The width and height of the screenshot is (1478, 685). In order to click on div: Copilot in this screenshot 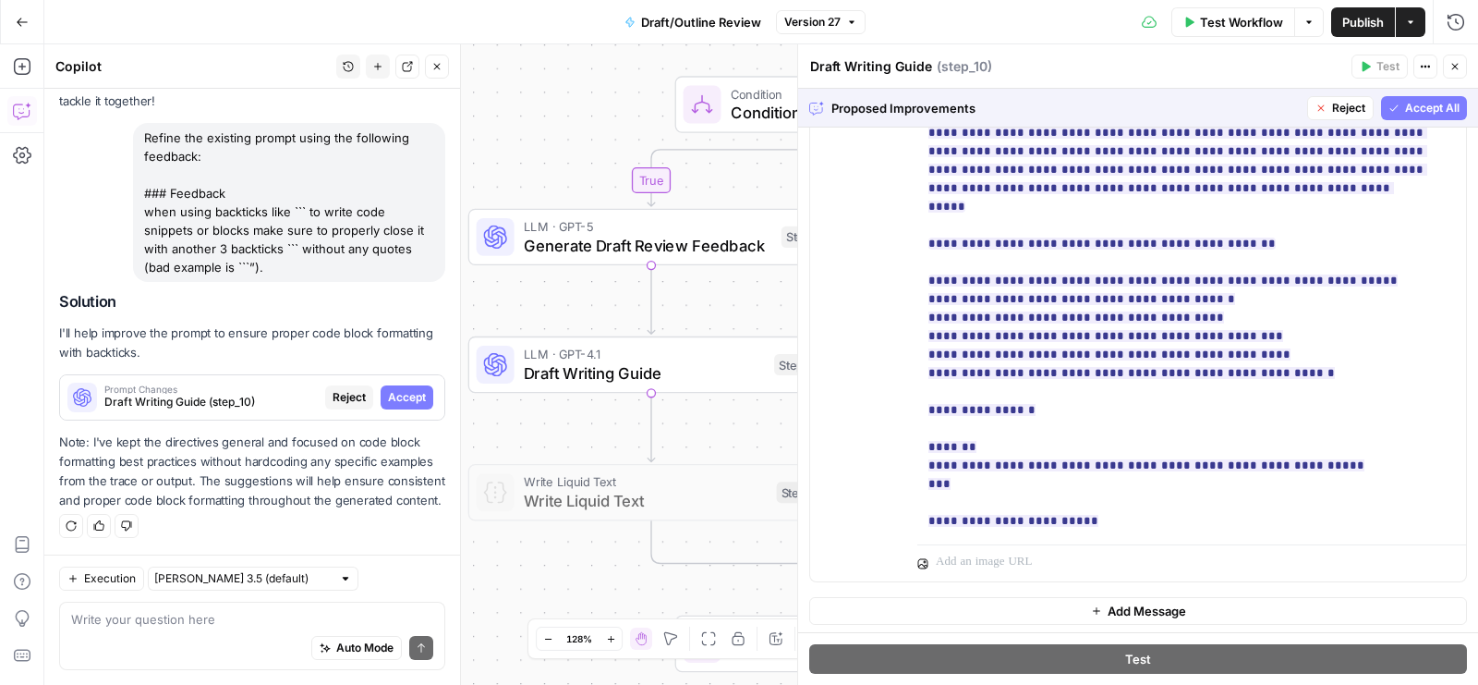, I will do `click(193, 67)`.